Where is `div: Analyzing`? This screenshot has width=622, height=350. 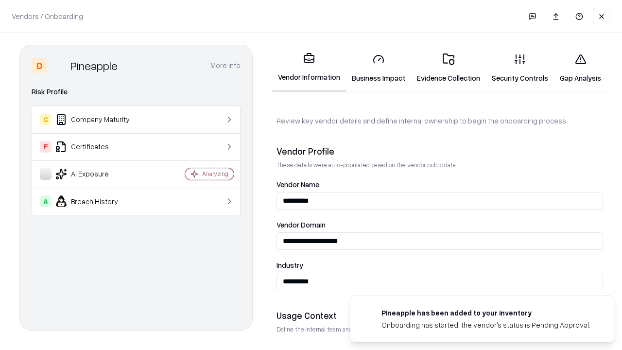
div: Analyzing is located at coordinates (215, 173).